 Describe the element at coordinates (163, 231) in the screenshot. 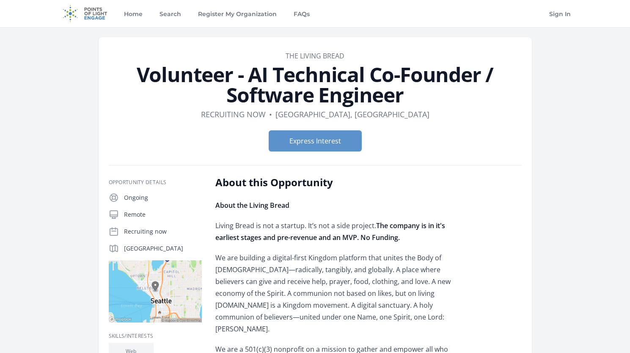

I see `p: Recruiting now` at that location.